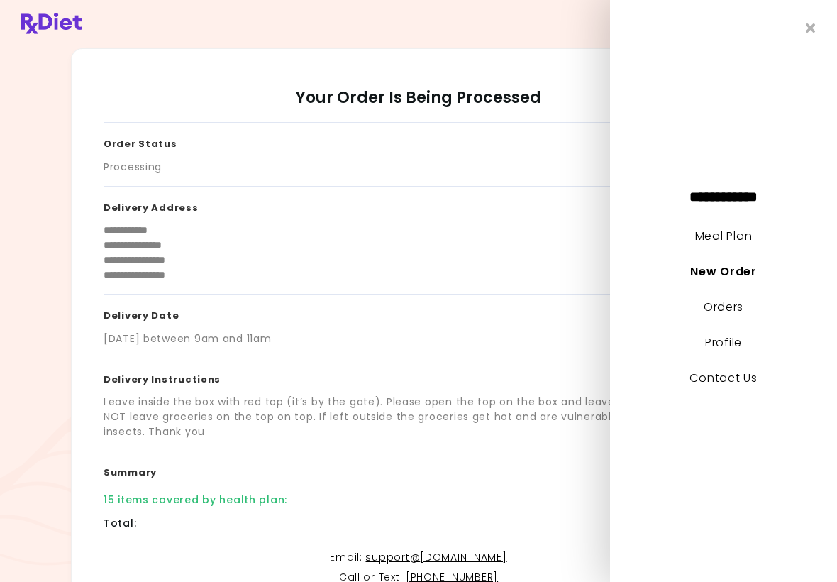  I want to click on a: Meal Plan, so click(724, 236).